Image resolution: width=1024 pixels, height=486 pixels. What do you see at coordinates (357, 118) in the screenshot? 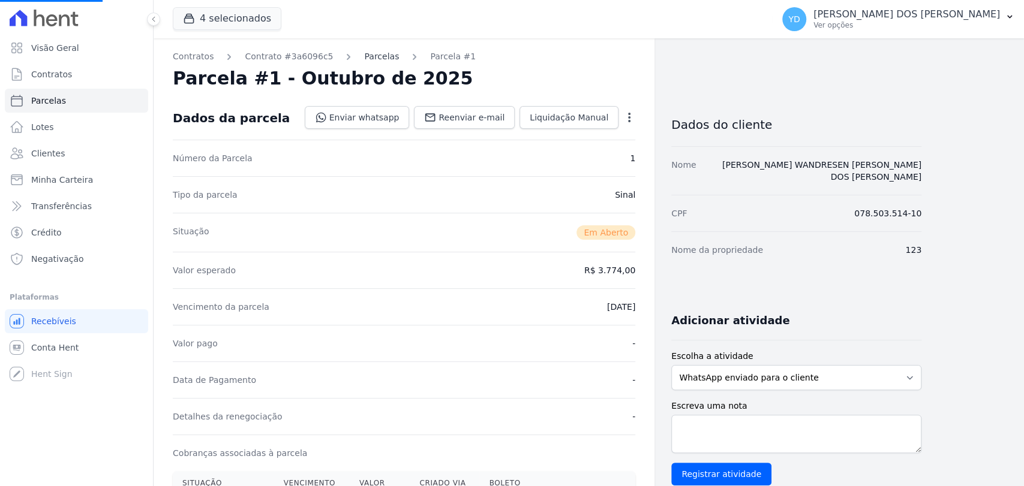
I see `a: Enviar whatsapp` at bounding box center [357, 118].